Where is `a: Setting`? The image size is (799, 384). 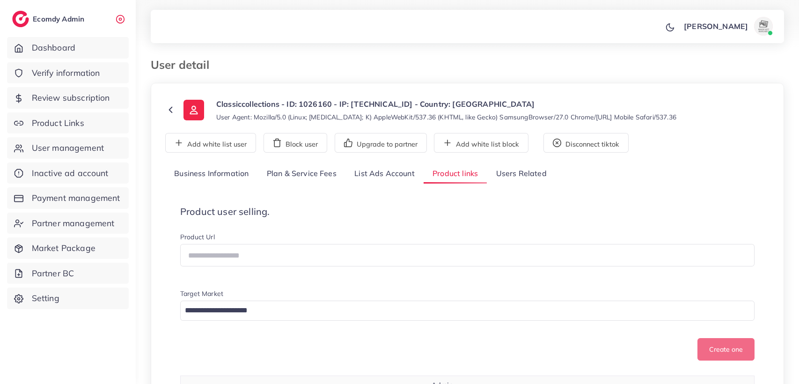
a: Setting is located at coordinates (68, 298).